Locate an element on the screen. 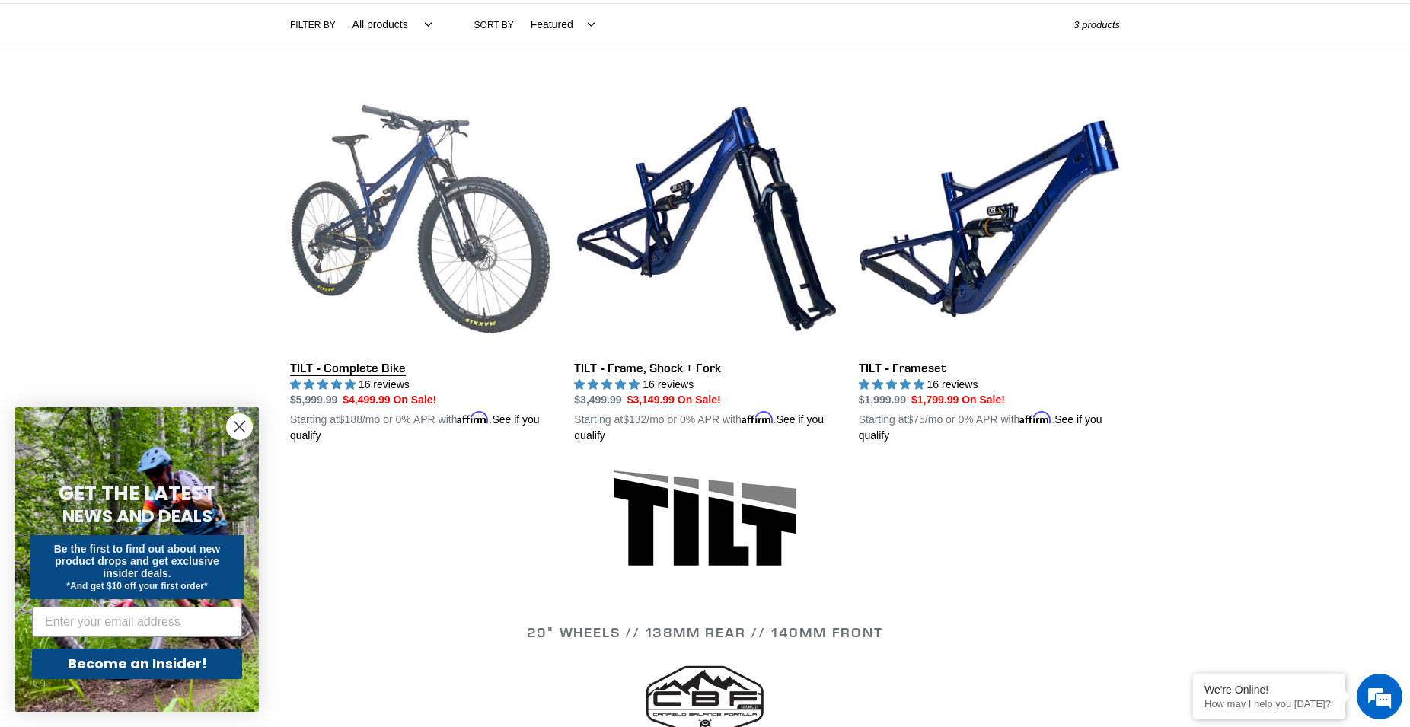 The height and width of the screenshot is (727, 1410). label: Sort by is located at coordinates (494, 25).